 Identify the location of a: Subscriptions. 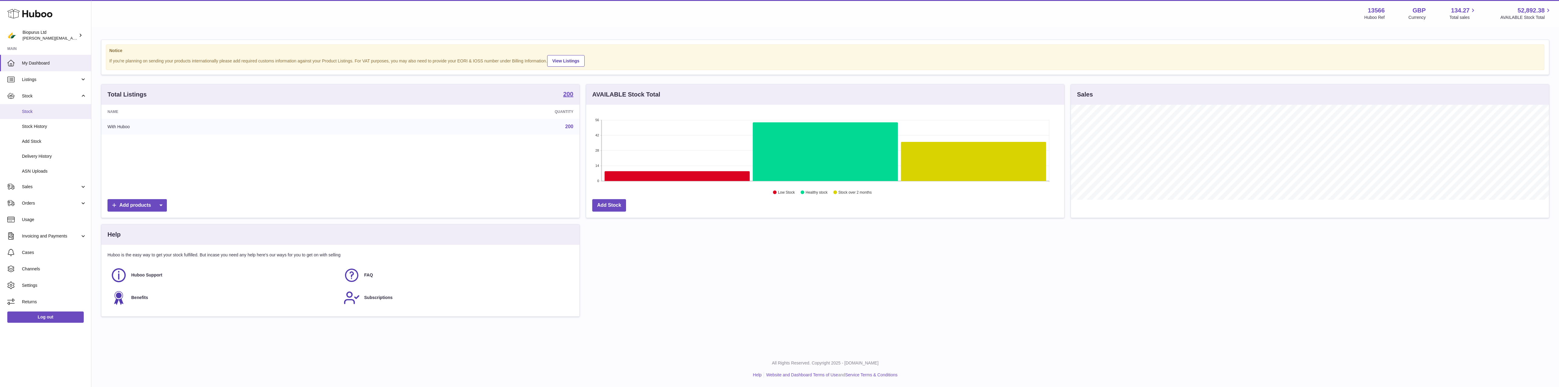
(457, 298).